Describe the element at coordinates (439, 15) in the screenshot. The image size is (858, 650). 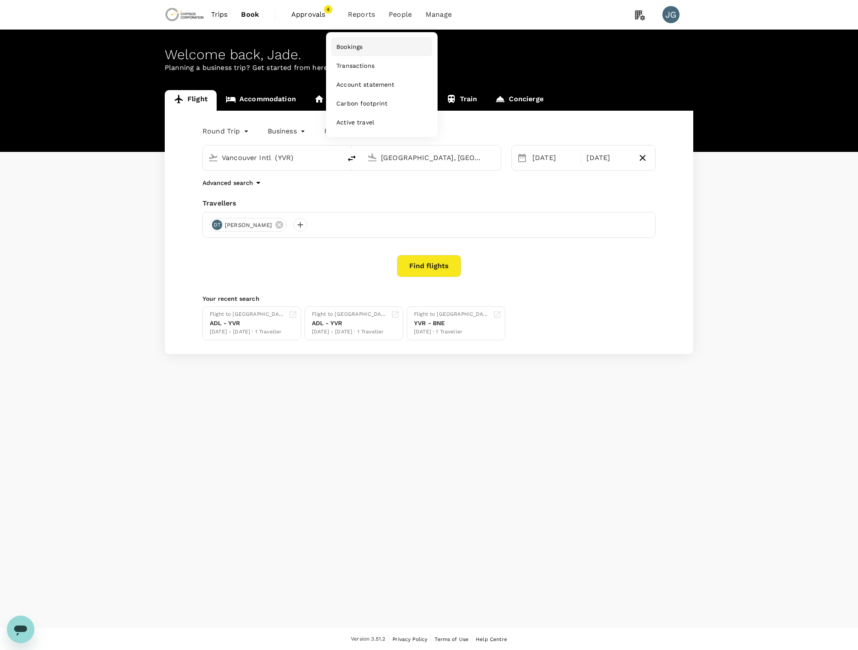
I see `span: Manage` at that location.